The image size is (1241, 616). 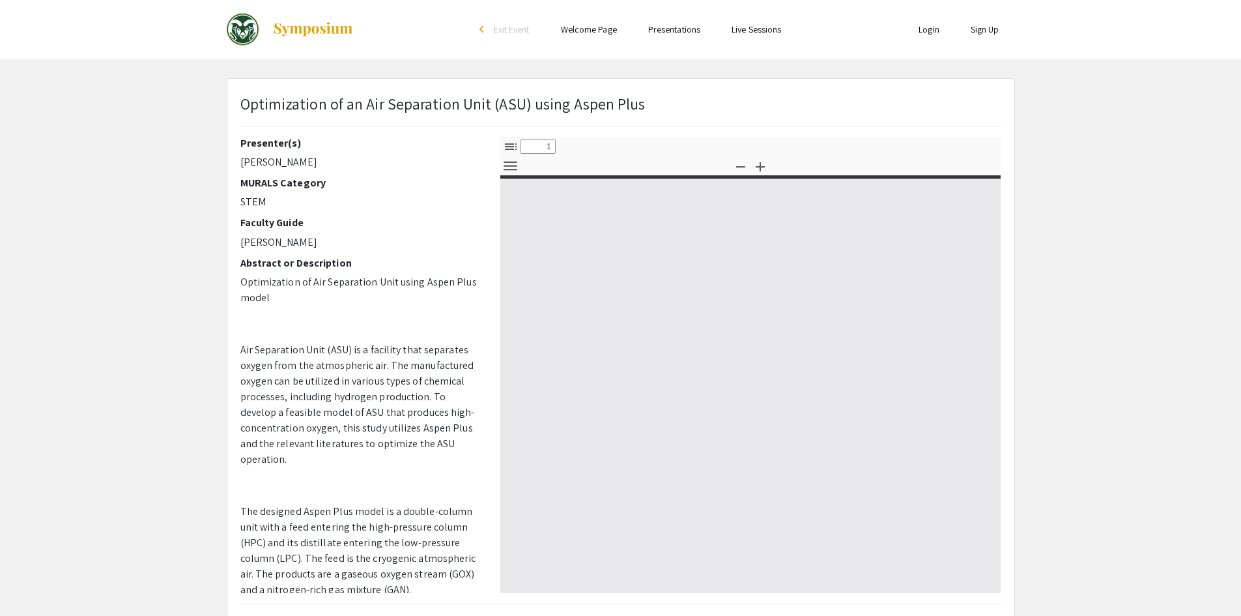 I want to click on a: Live Sessions, so click(x=757, y=29).